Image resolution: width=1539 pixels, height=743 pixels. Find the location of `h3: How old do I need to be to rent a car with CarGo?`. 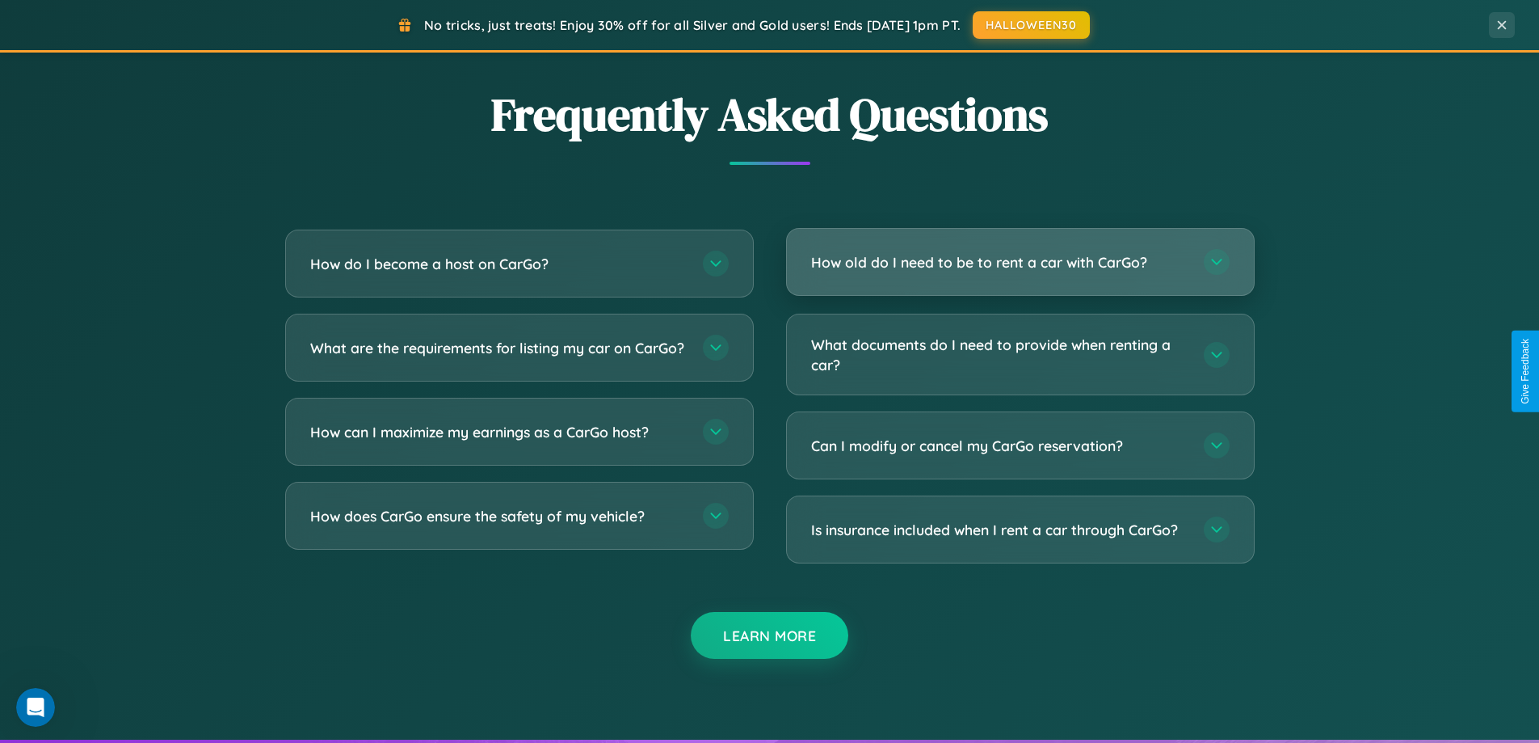

h3: How old do I need to be to rent a car with CarGo? is located at coordinates (999, 262).